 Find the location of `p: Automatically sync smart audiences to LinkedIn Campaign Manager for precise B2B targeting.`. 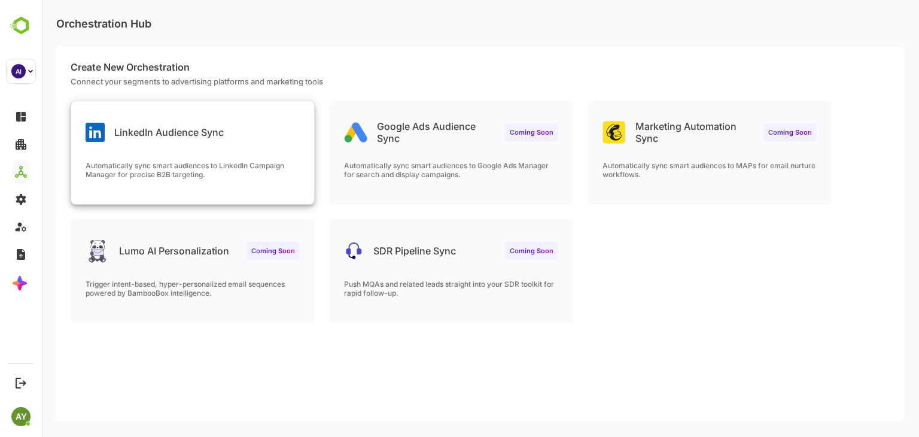

p: Automatically sync smart audiences to LinkedIn Campaign Manager for precise B2B targeting. is located at coordinates (151, 170).